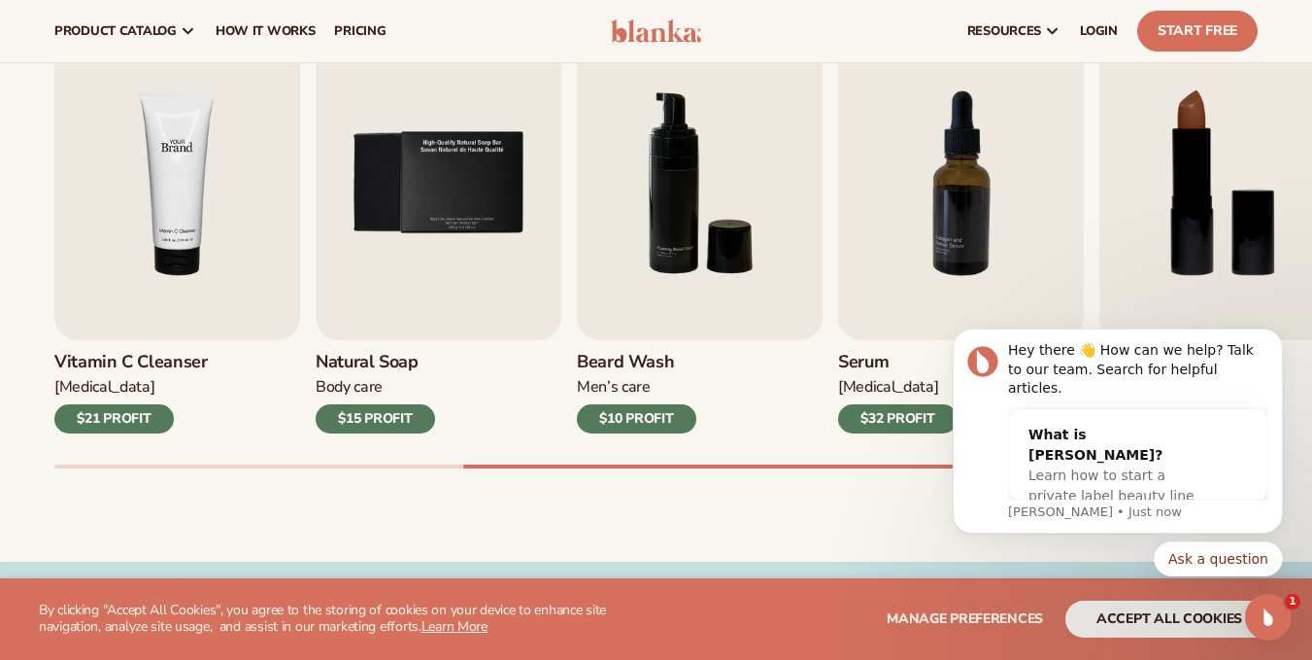 The width and height of the screenshot is (1312, 660). Describe the element at coordinates (455, 626) in the screenshot. I see `a: Learn More` at that location.